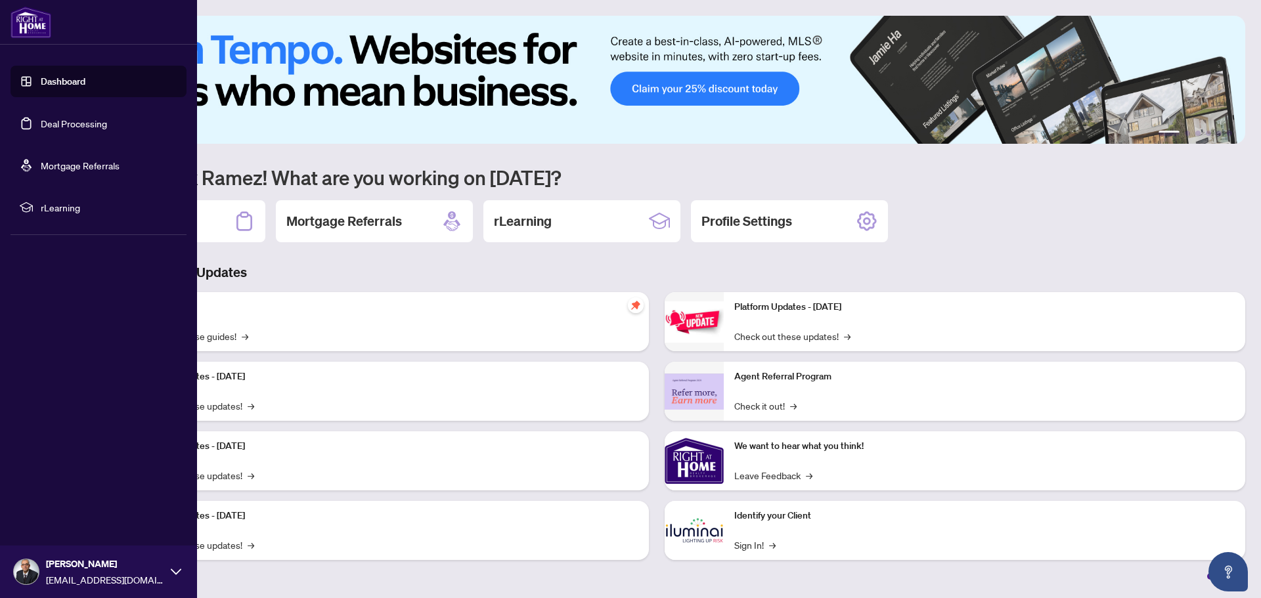 The width and height of the screenshot is (1261, 598). What do you see at coordinates (1228, 572) in the screenshot?
I see `button: Open asap` at bounding box center [1228, 572].